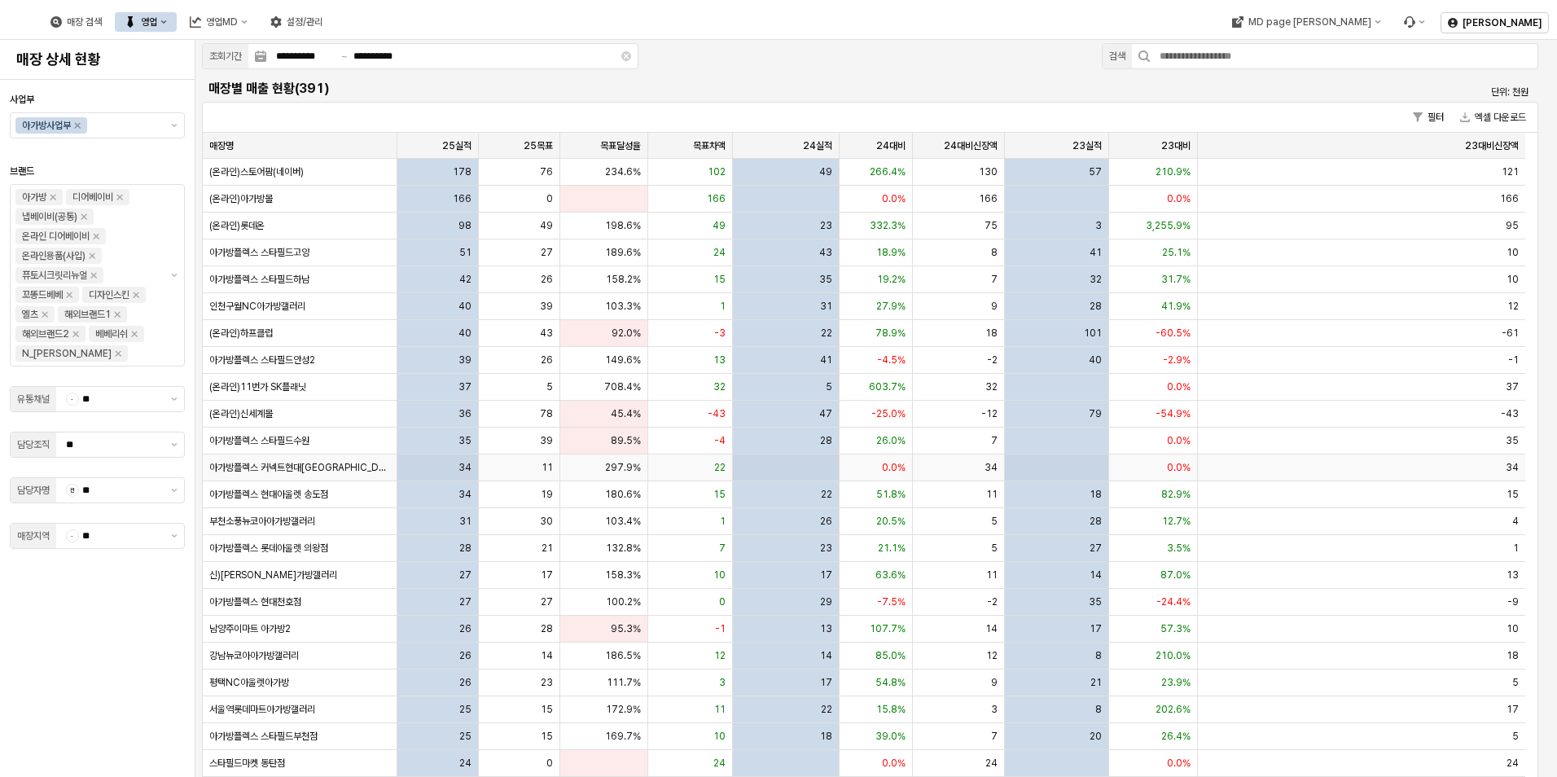 The image size is (1557, 777). I want to click on span: 24실적, so click(818, 146).